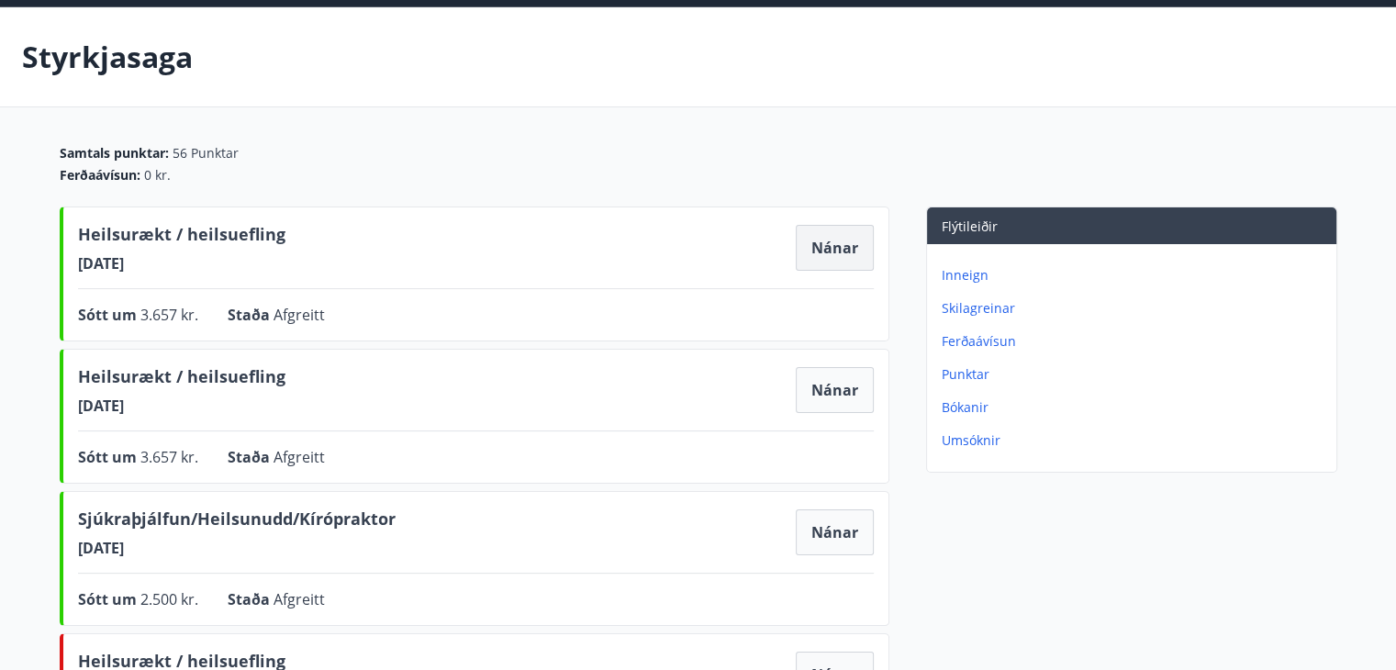 The height and width of the screenshot is (670, 1396). Describe the element at coordinates (969, 226) in the screenshot. I see `span: Flýtileiðir` at that location.